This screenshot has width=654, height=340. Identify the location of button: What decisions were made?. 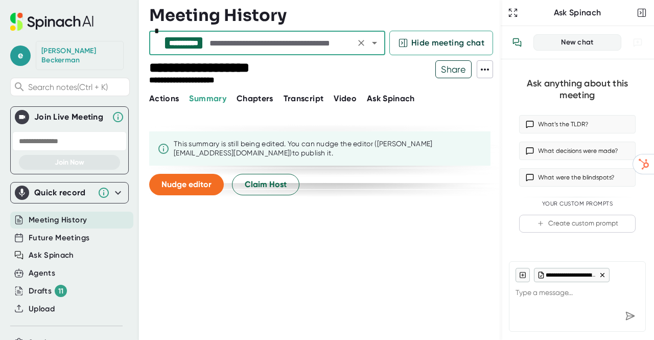
(577, 151).